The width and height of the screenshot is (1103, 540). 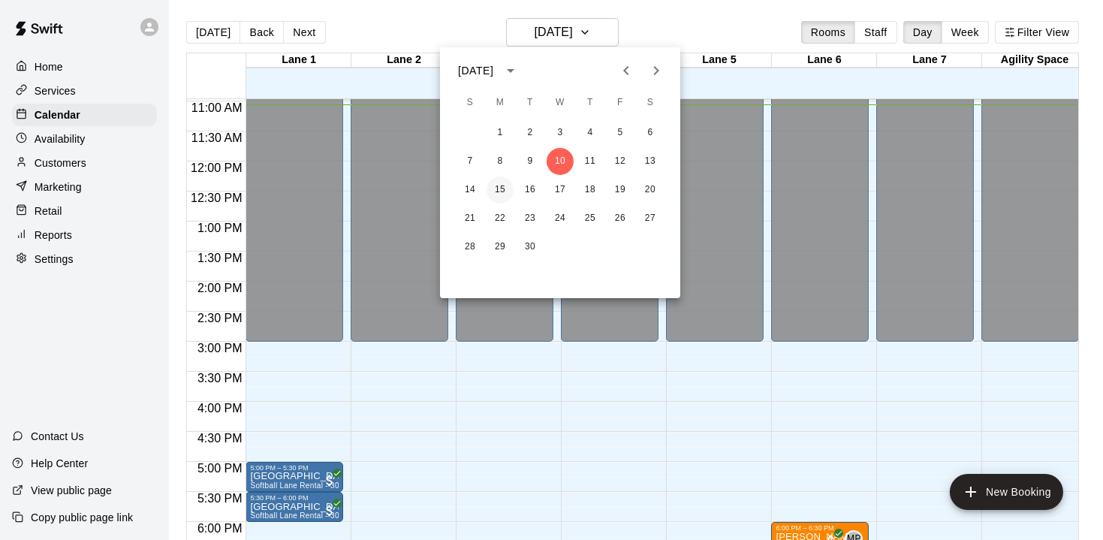 I want to click on button: 5, so click(x=620, y=133).